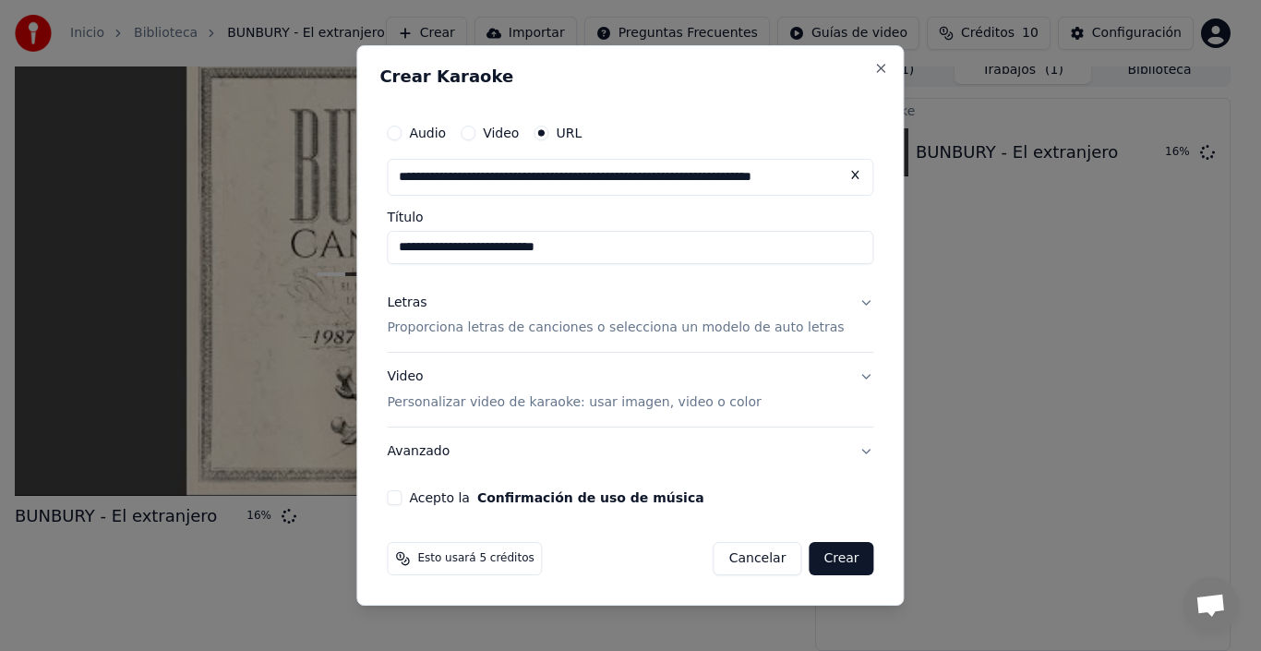 This screenshot has width=1261, height=651. Describe the element at coordinates (630, 390) in the screenshot. I see `button: VideoPersonalizar video de karaoke: usar imagen, video o color` at that location.